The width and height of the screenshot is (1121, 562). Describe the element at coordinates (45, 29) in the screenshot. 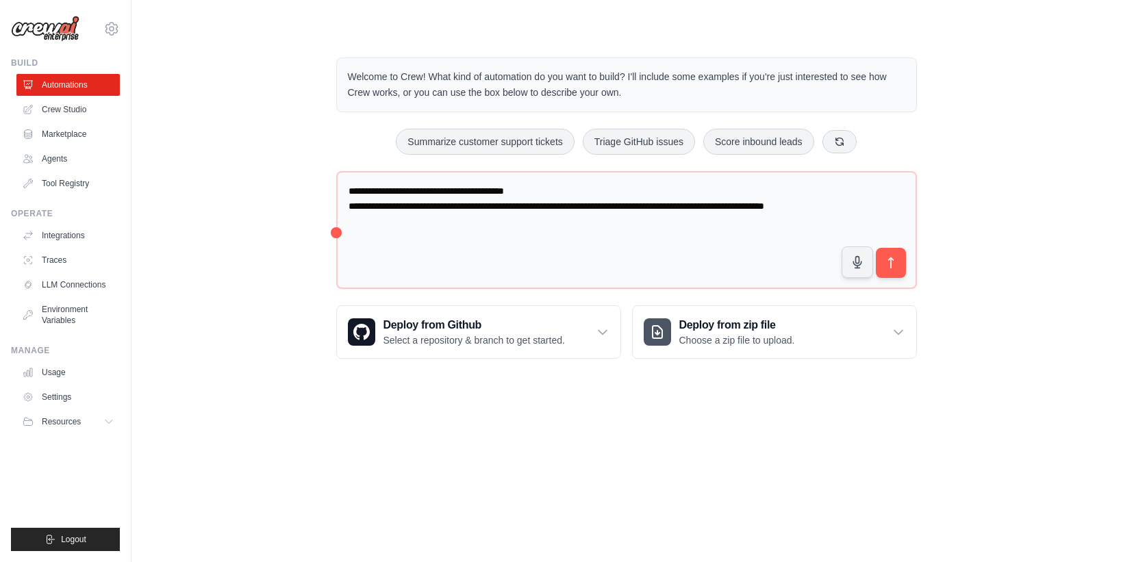

I see `img: Logo` at that location.